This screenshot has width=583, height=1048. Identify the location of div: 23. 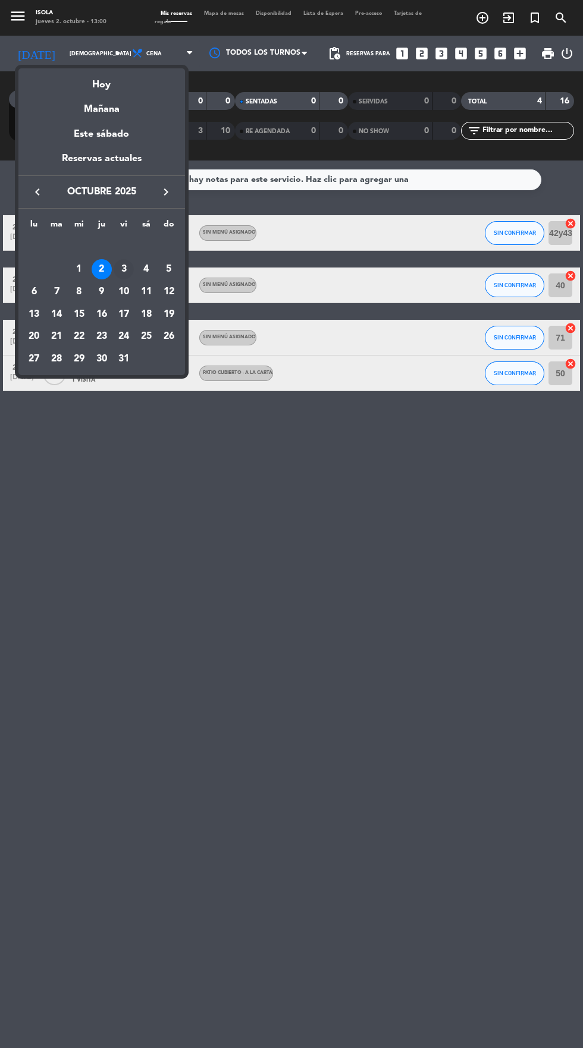
(102, 337).